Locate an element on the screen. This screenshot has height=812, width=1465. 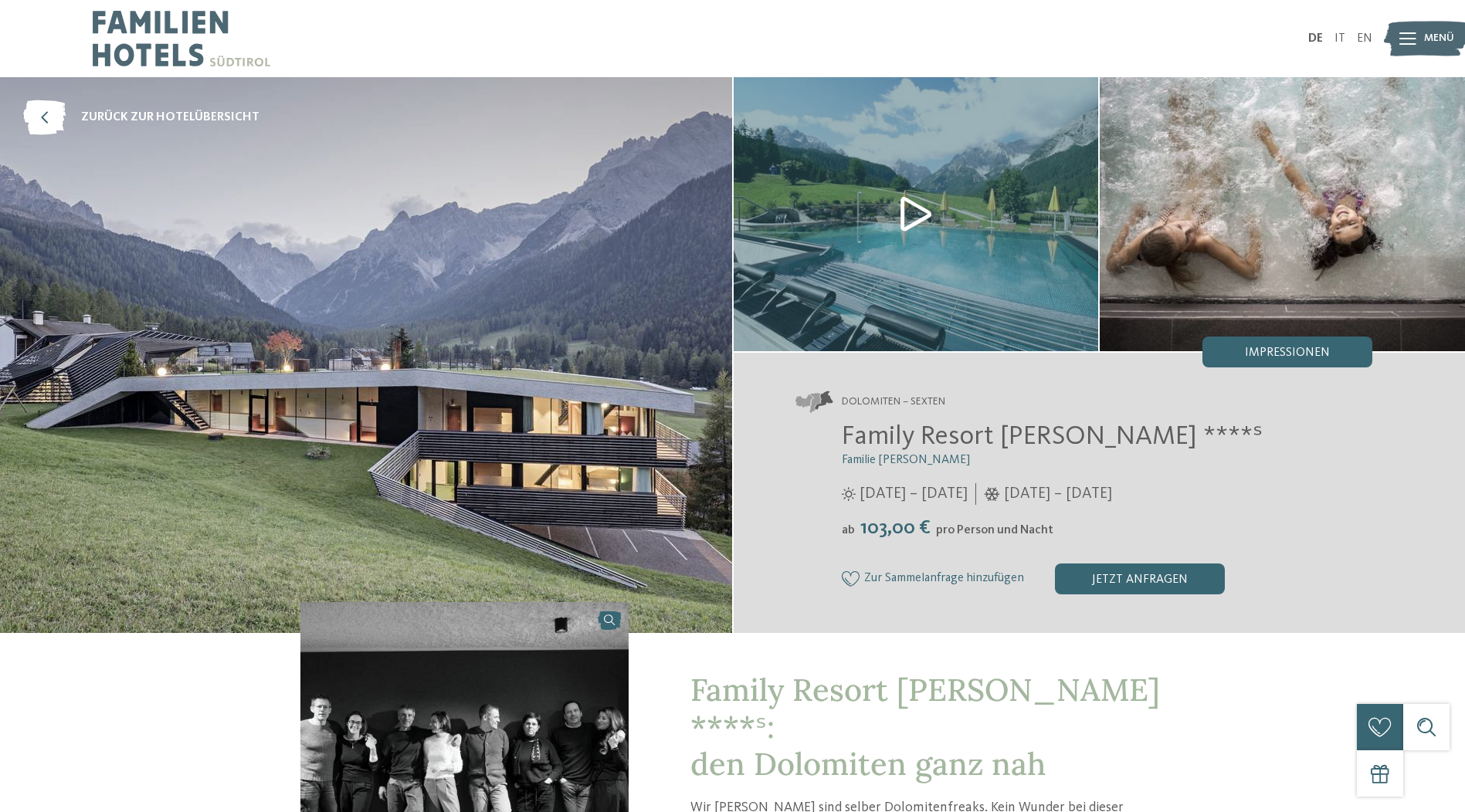
a: Unser Familienhotel in Sexten, euer Urlaubszuhause in den Dolomiten is located at coordinates (916, 214).